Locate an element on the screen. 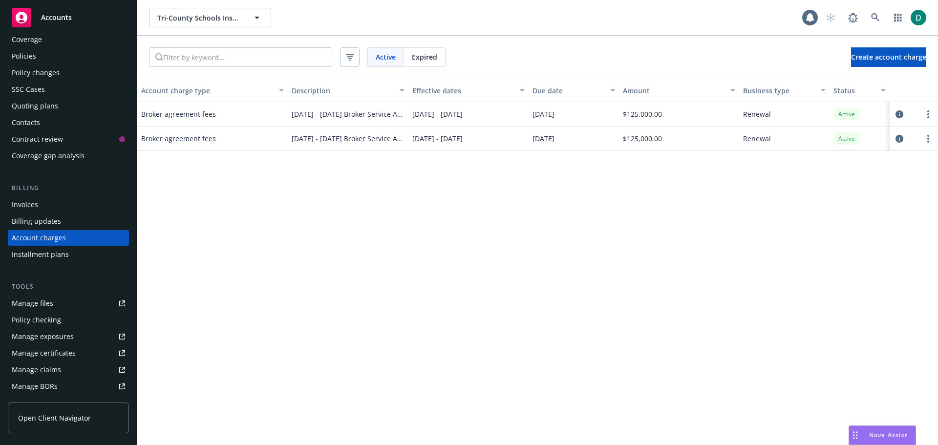 The width and height of the screenshot is (938, 445). img: photo is located at coordinates (918, 18).